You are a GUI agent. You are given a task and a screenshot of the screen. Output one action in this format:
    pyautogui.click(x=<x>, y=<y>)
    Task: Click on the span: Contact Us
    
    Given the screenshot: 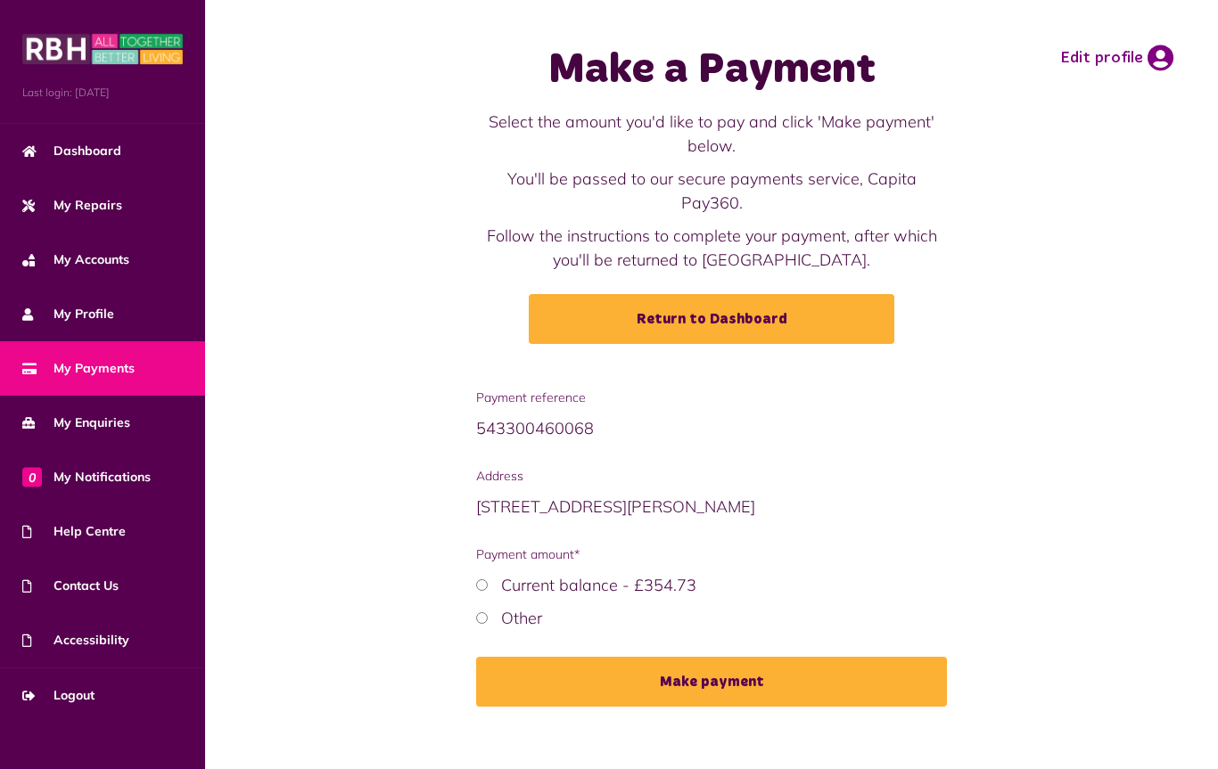 What is the action you would take?
    pyautogui.click(x=70, y=586)
    